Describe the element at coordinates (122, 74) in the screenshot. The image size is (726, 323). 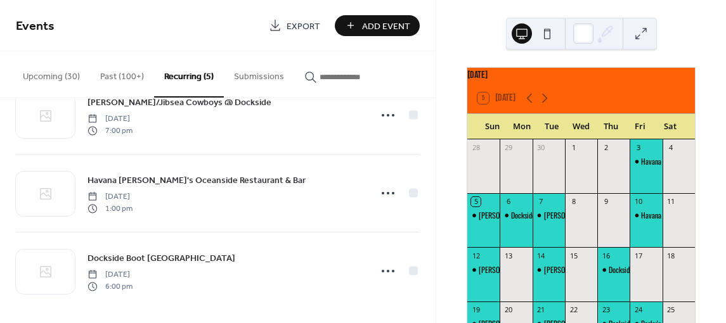
I see `button: Past (100+)` at that location.